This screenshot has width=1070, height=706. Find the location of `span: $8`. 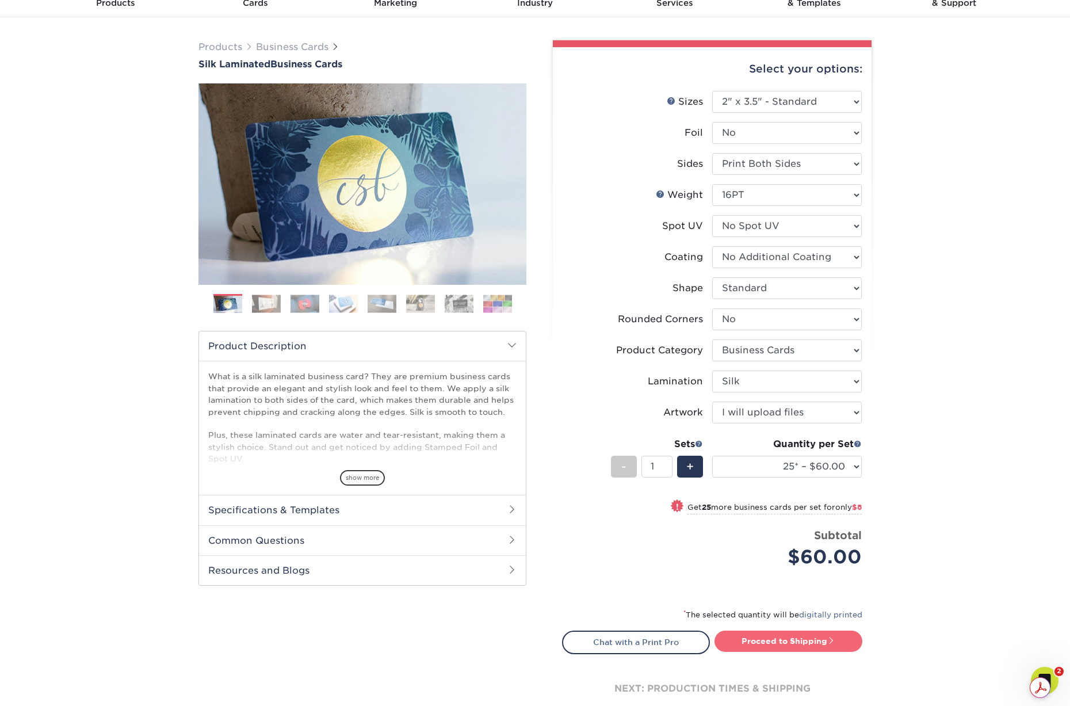

span: $8 is located at coordinates (857, 507).